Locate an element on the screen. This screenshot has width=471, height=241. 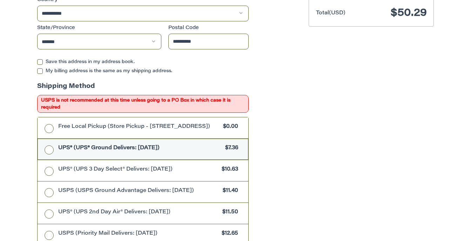
span: $10.63 is located at coordinates (228, 170).